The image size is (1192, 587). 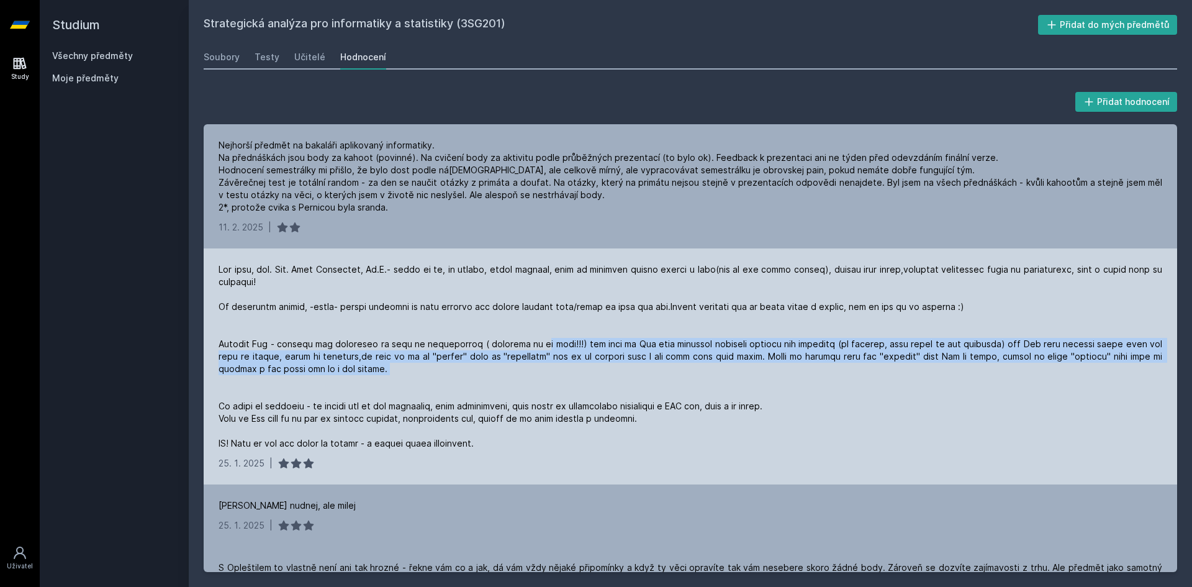 What do you see at coordinates (1126, 102) in the screenshot?
I see `a: Přidat hodnocení` at bounding box center [1126, 102].